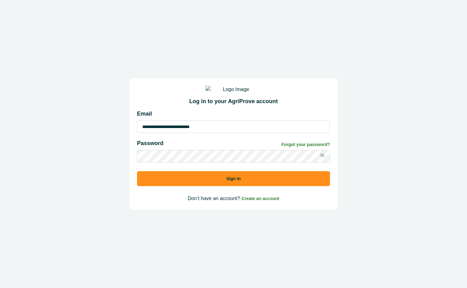 The height and width of the screenshot is (288, 467). What do you see at coordinates (233, 199) in the screenshot?
I see `p: Don’t have an account?` at bounding box center [233, 199].